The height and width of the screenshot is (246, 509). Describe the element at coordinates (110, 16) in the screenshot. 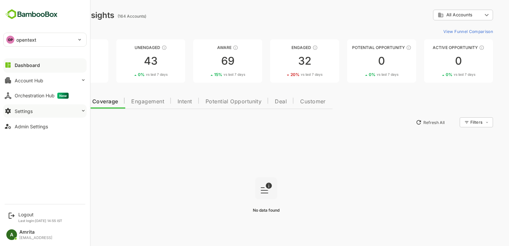

I see `ag: (164 Accounts)` at that location.